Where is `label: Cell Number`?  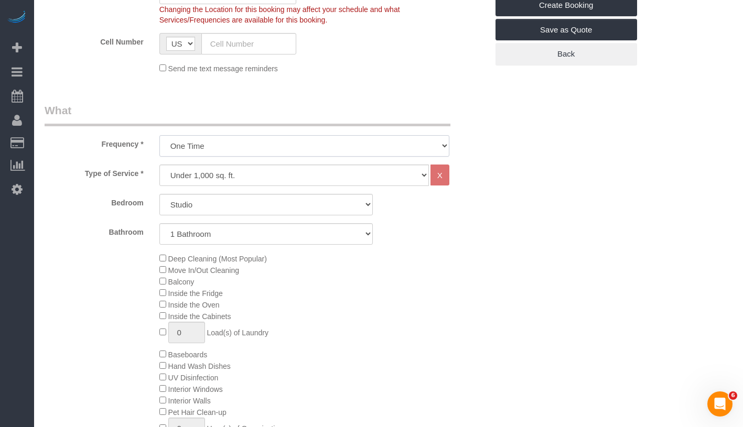 label: Cell Number is located at coordinates (94, 40).